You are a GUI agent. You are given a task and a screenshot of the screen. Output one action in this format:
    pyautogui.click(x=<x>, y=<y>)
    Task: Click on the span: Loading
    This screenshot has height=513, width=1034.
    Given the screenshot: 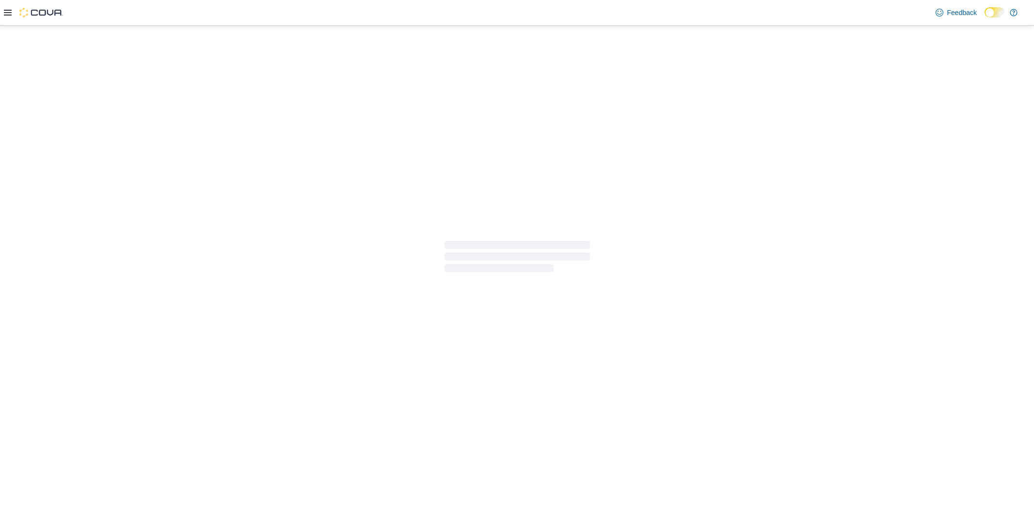 What is the action you would take?
    pyautogui.click(x=517, y=258)
    